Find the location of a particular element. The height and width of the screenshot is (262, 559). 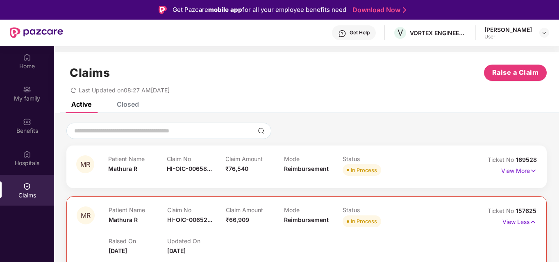

p: Updated On is located at coordinates (196, 241).